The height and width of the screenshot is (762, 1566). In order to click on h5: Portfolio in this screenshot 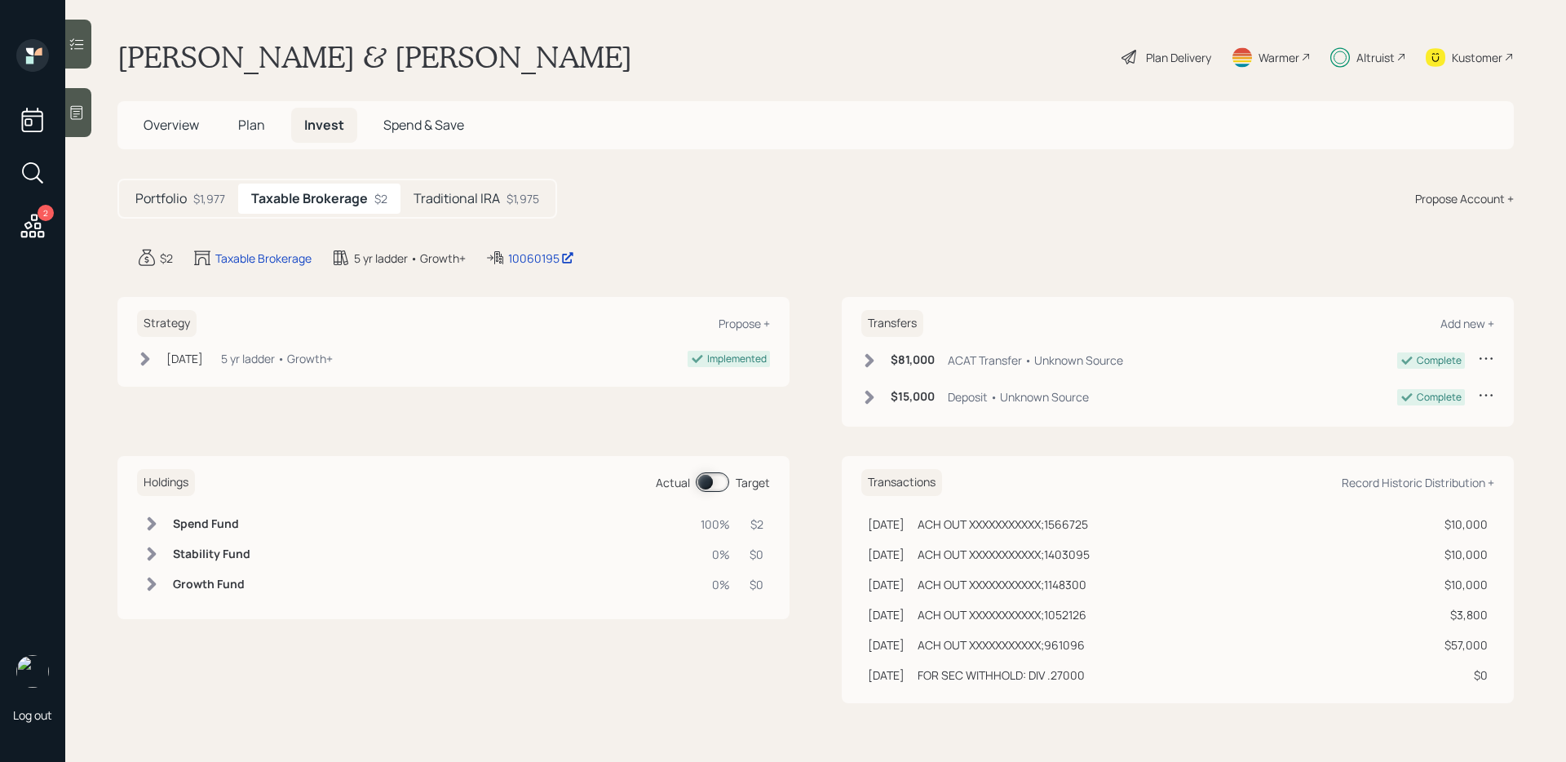, I will do `click(161, 198)`.